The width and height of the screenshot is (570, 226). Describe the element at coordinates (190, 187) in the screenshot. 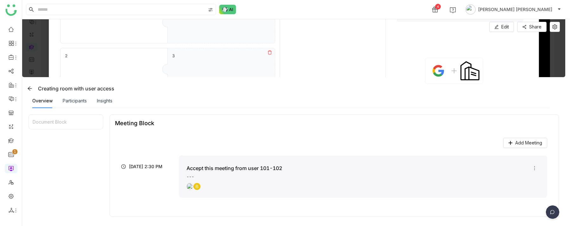

I see `img: 684abccfde261c4b36a4c026` at that location.